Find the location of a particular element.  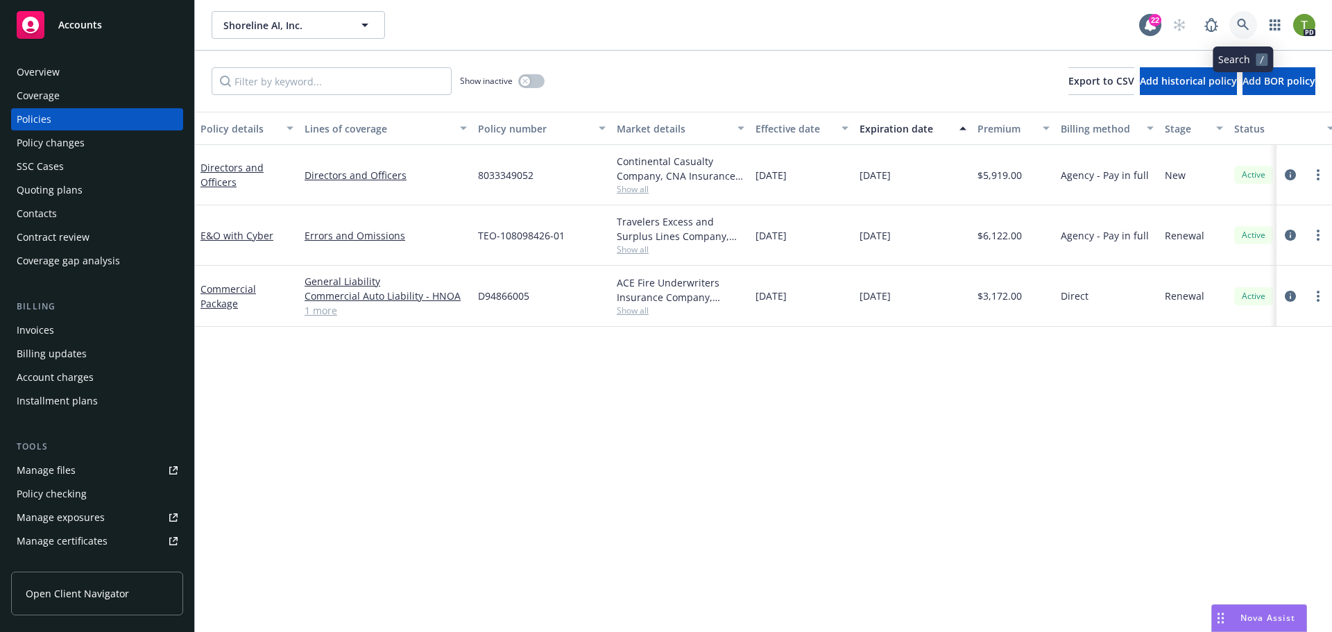

div: Travelers Excess and Surplus Lines Company, Travelers Insurance, Corvus Insurance (Travelers), Am... is located at coordinates (681, 229).